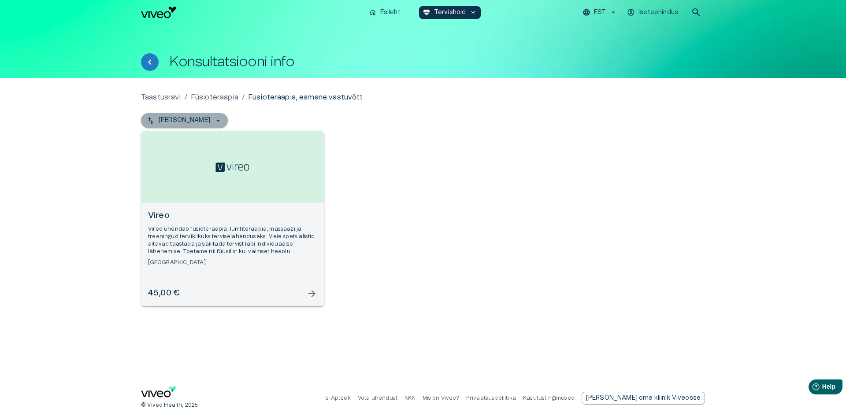 Image resolution: width=846 pixels, height=416 pixels. What do you see at coordinates (426, 12) in the screenshot?
I see `span: ecg_heart` at bounding box center [426, 12].